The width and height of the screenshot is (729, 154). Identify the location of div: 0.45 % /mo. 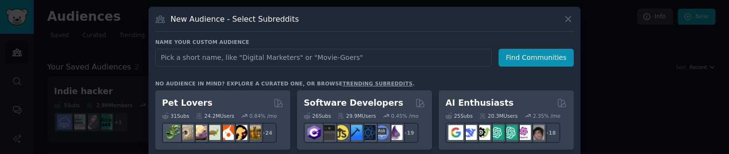
(405, 116).